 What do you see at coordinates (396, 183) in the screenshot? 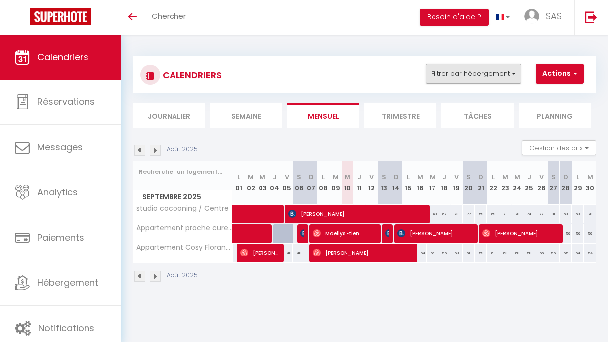
I see `th: 14` at bounding box center [396, 183].